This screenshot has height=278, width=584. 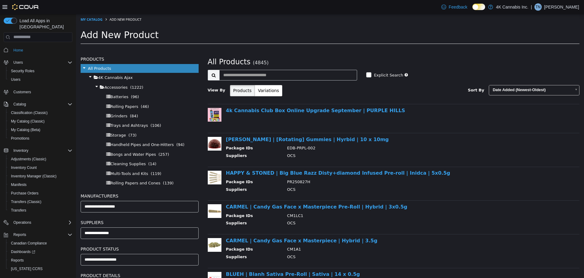 What do you see at coordinates (40, 159) in the screenshot?
I see `span: Adjustments (Classic)` at bounding box center [40, 159].